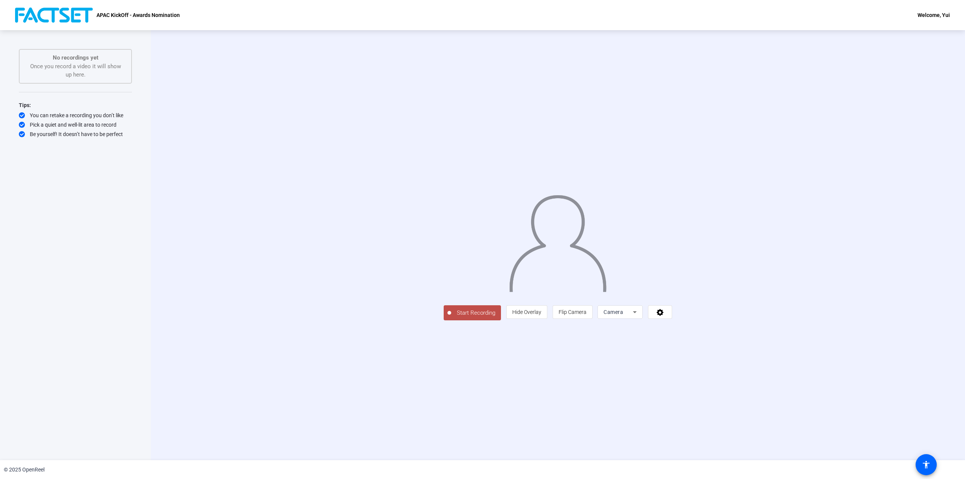 This screenshot has height=479, width=965. I want to click on div: You can retake a recording you don’t like, so click(75, 115).